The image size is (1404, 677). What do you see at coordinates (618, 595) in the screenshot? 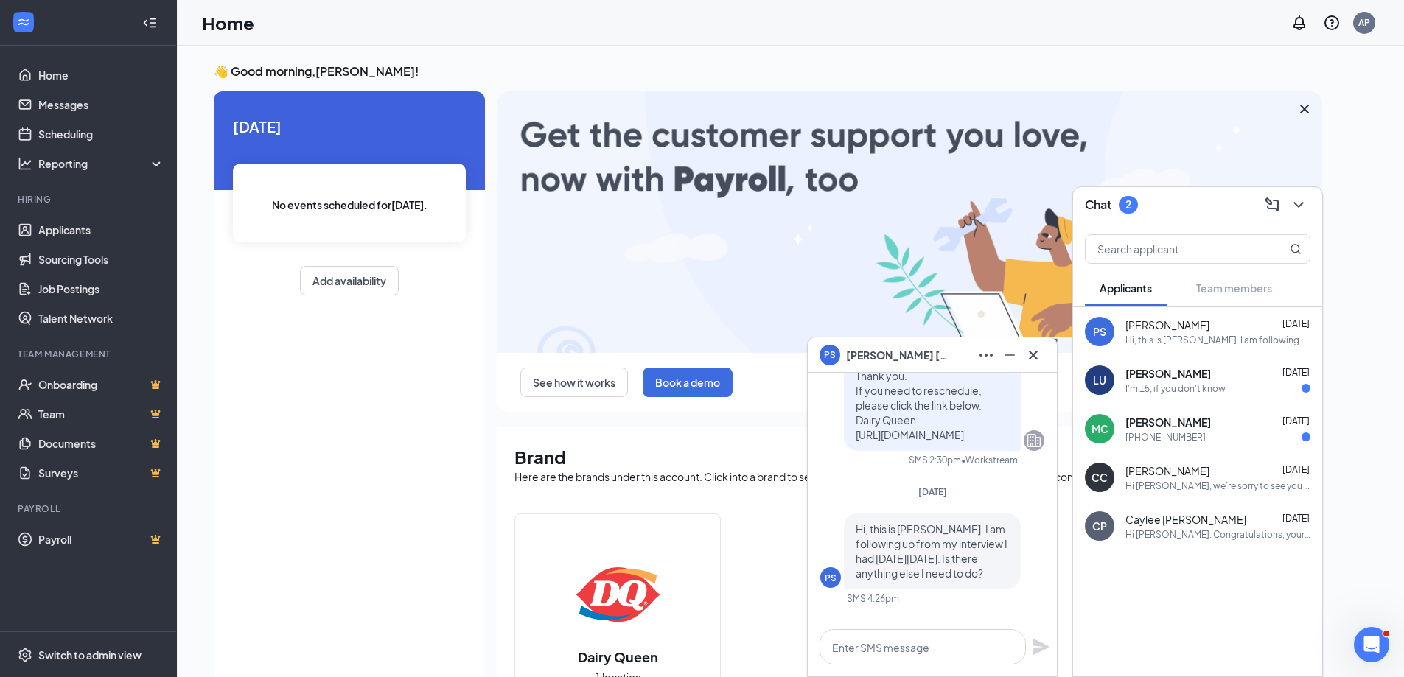
I see `img: Dairy Queen` at bounding box center [618, 595].